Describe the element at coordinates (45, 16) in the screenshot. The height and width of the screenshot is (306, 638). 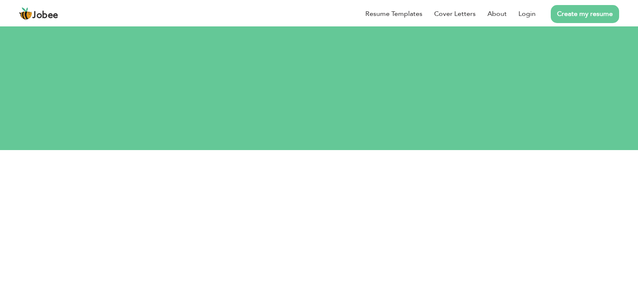
I see `span: Jobee` at that location.